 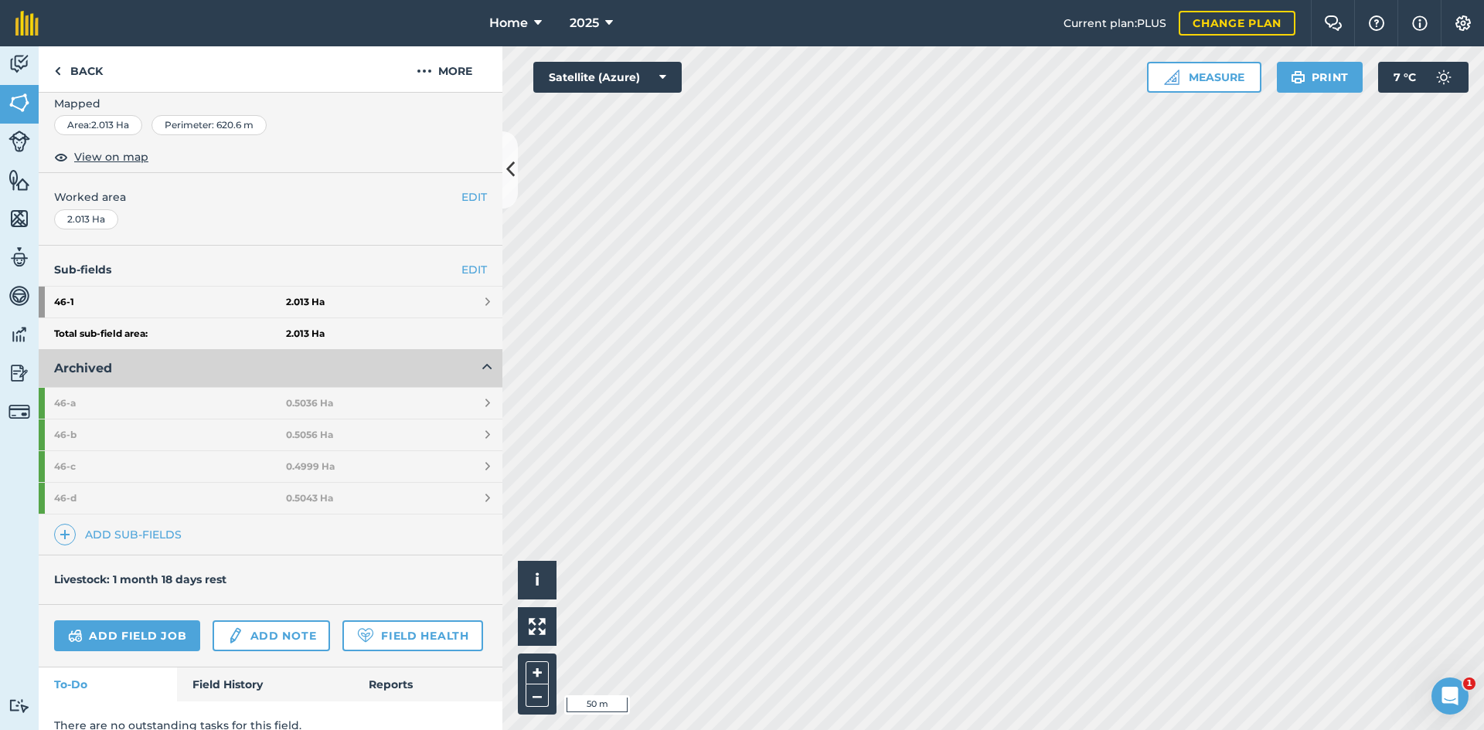 I want to click on button: EDIT, so click(x=474, y=197).